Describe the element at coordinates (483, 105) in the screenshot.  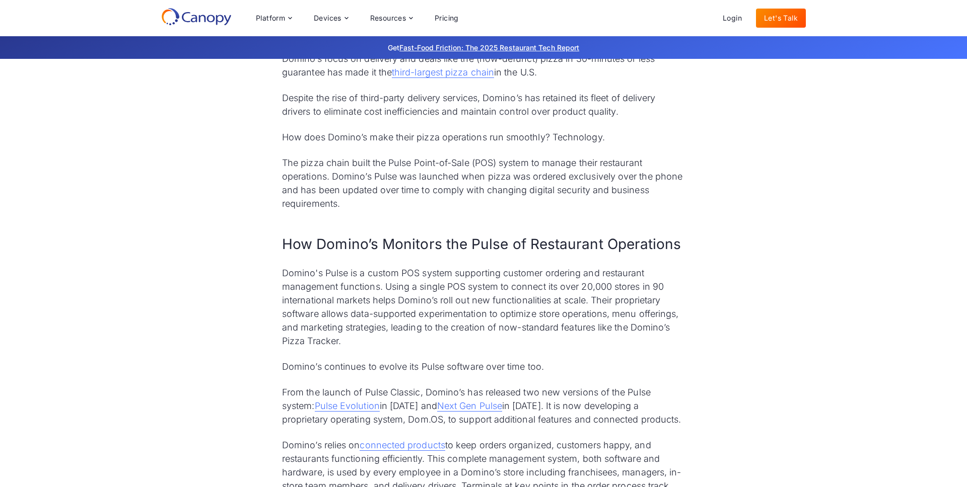
I see `p: Despite the rise of third-party delivery services, Domino’s has retained its fleet of delivery dr...` at that location.